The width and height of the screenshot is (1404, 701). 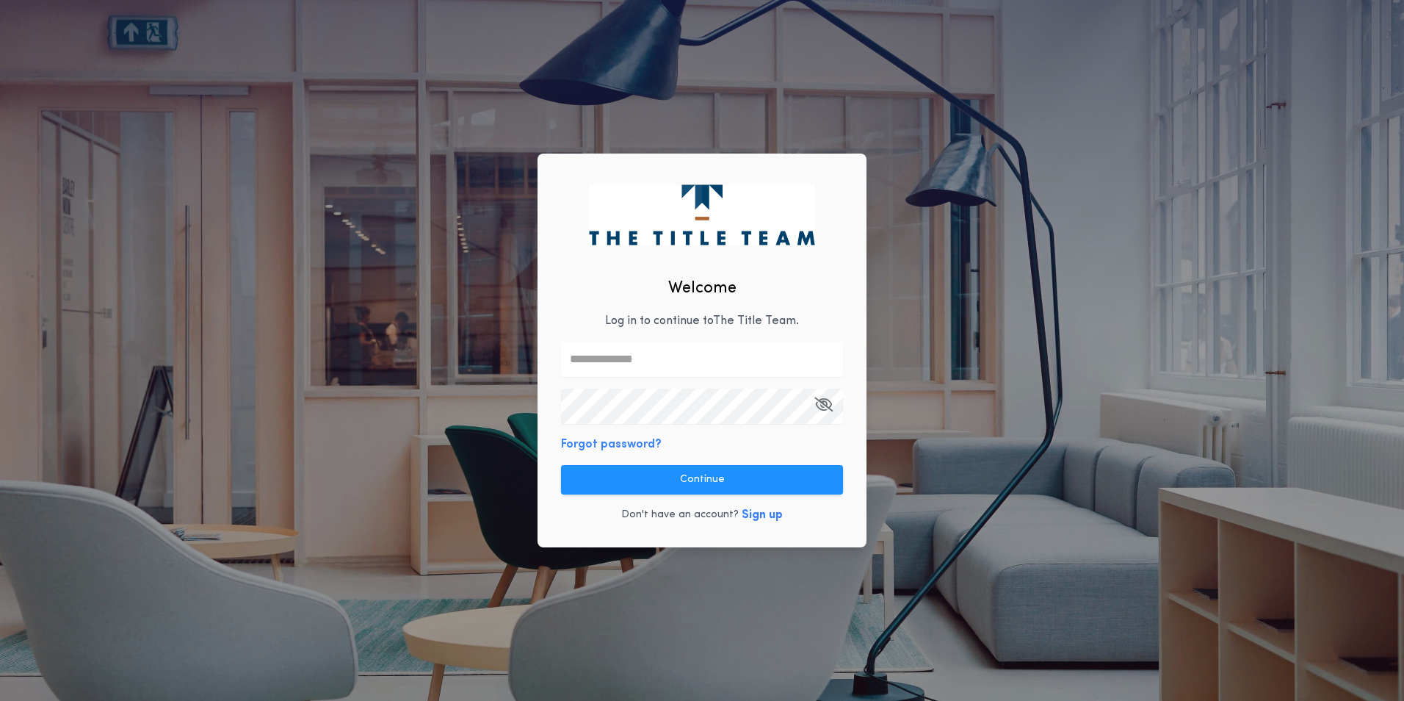 What do you see at coordinates (611, 444) in the screenshot?
I see `button: Forgot password?` at bounding box center [611, 444].